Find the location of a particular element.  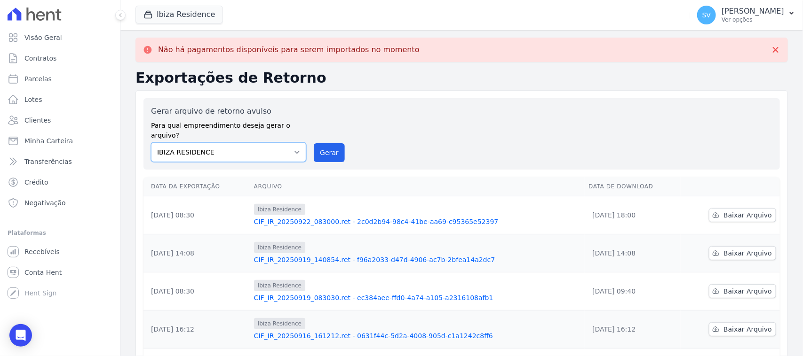

p: Não há pagamentos disponíveis para serem importados no momento is located at coordinates (289, 50).